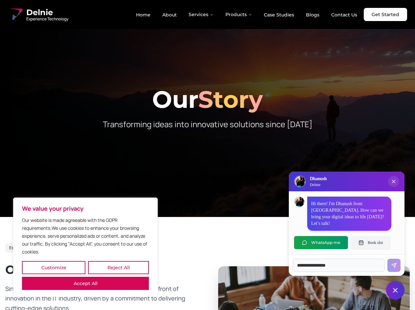  Describe the element at coordinates (38, 14) in the screenshot. I see `a: Delnie Logo Full` at that location.